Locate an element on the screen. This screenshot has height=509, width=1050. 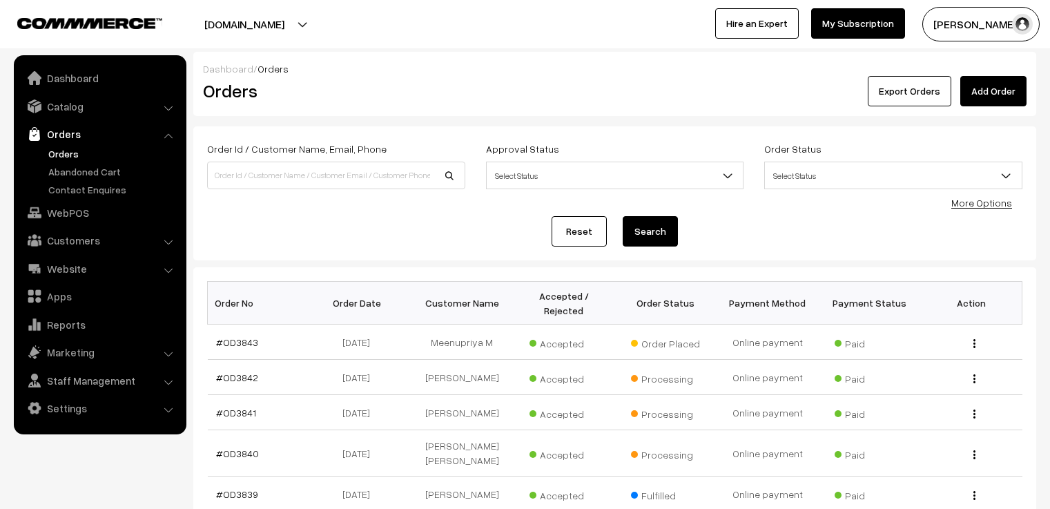
img: user is located at coordinates (1022, 24).